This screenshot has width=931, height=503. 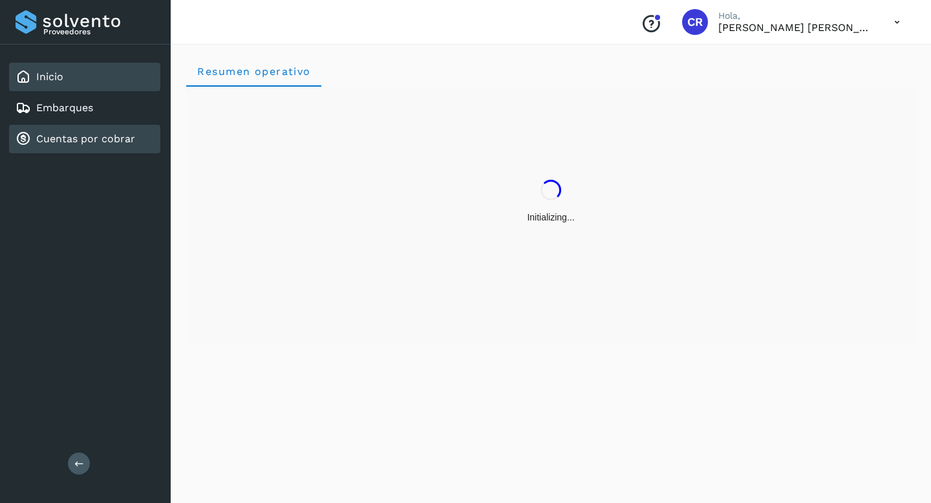 What do you see at coordinates (85, 138) in the screenshot?
I see `a: Cuentas por cobrar` at bounding box center [85, 138].